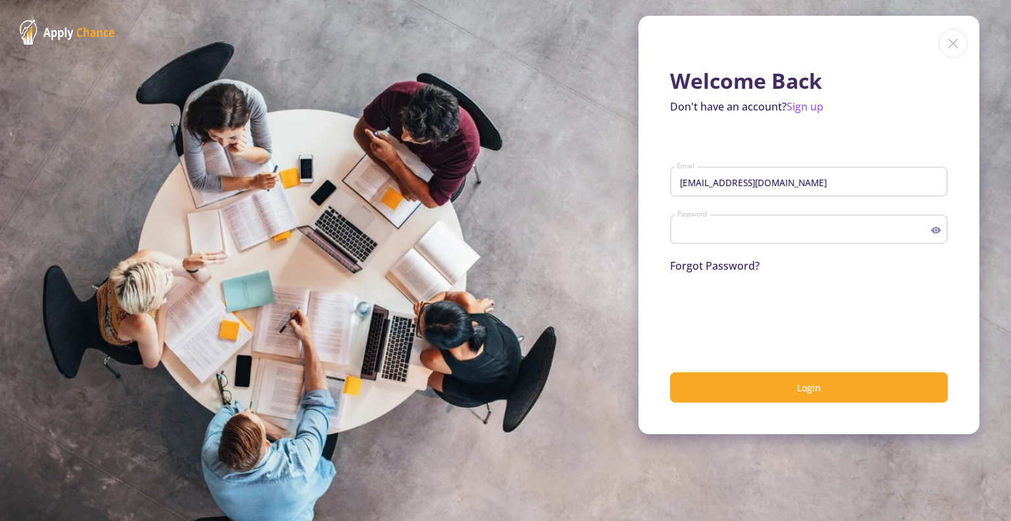  I want to click on img: close icon, so click(953, 43).